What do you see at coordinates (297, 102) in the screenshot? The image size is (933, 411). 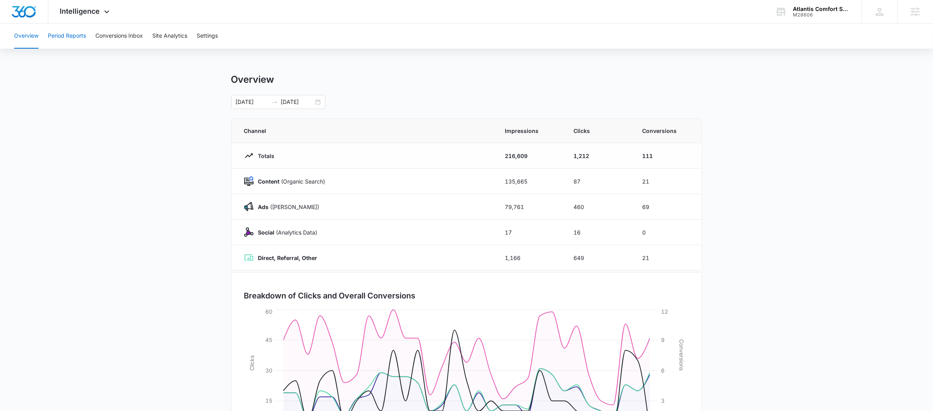 I see `input: End date` at bounding box center [297, 102].